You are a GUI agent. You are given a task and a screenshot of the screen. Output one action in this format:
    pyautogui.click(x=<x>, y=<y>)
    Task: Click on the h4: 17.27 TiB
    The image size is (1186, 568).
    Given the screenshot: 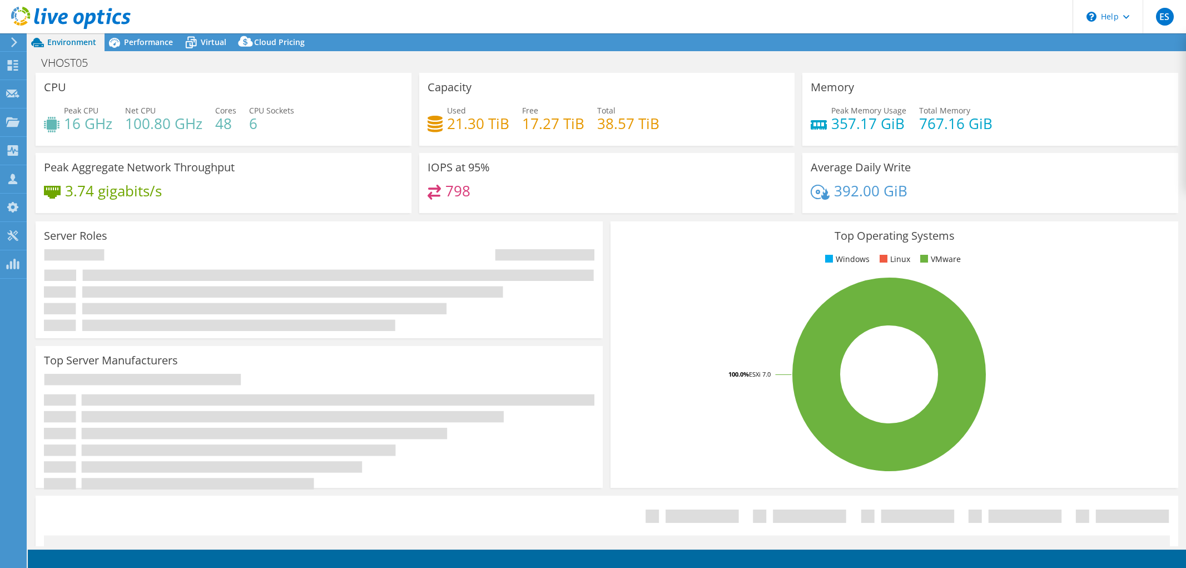 What is the action you would take?
    pyautogui.click(x=553, y=123)
    